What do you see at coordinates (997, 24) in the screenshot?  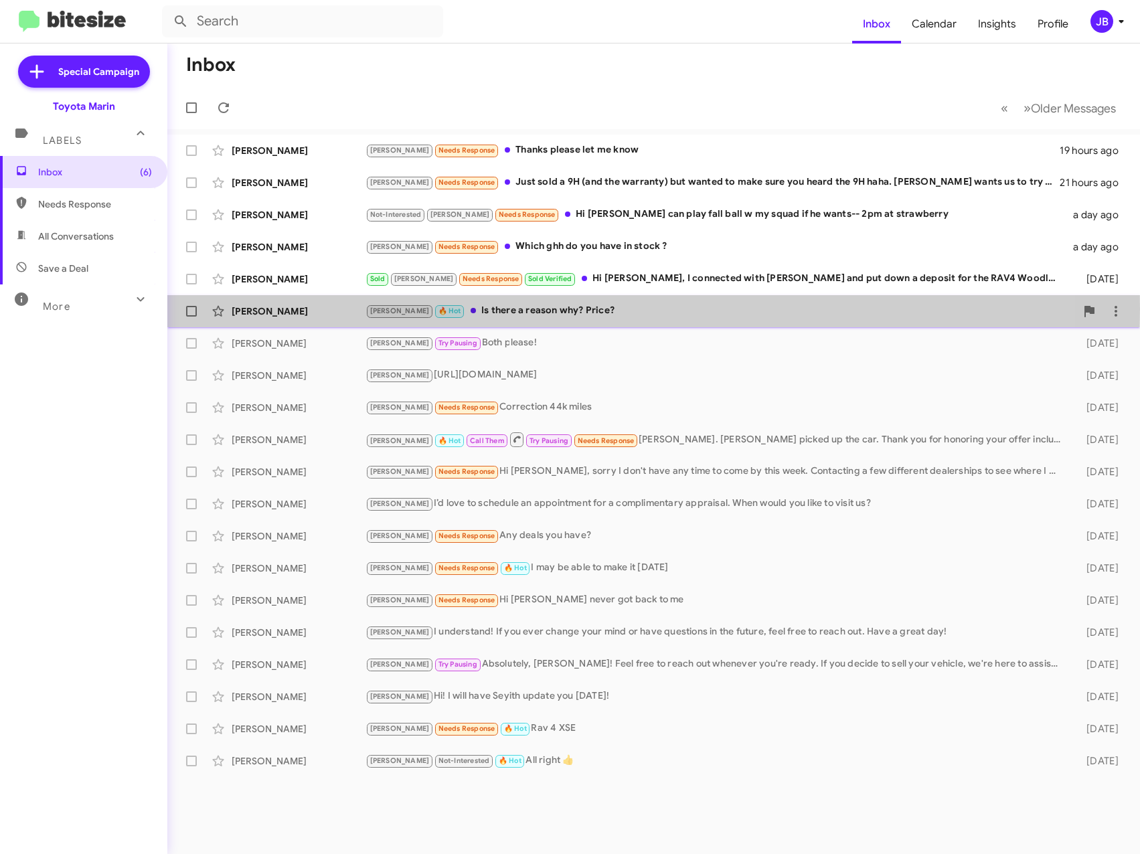 I see `span: Insights` at bounding box center [997, 24].